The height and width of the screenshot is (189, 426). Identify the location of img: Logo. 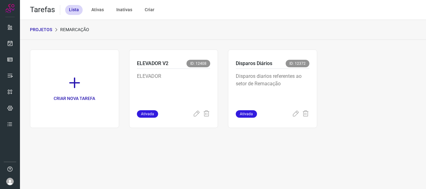
(10, 8).